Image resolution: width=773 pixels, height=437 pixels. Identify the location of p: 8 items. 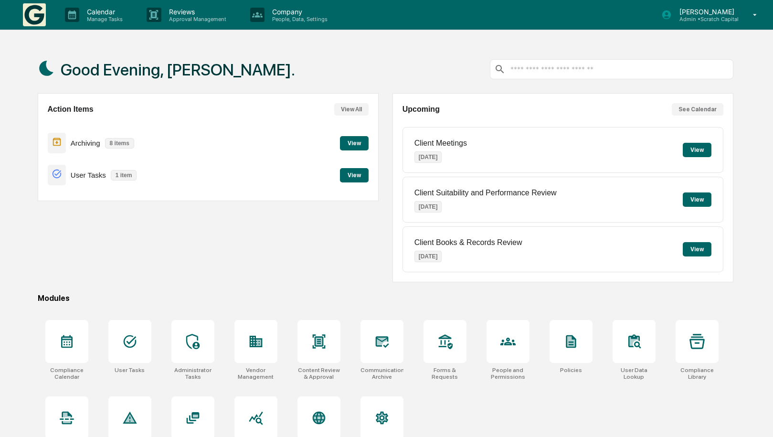
(119, 143).